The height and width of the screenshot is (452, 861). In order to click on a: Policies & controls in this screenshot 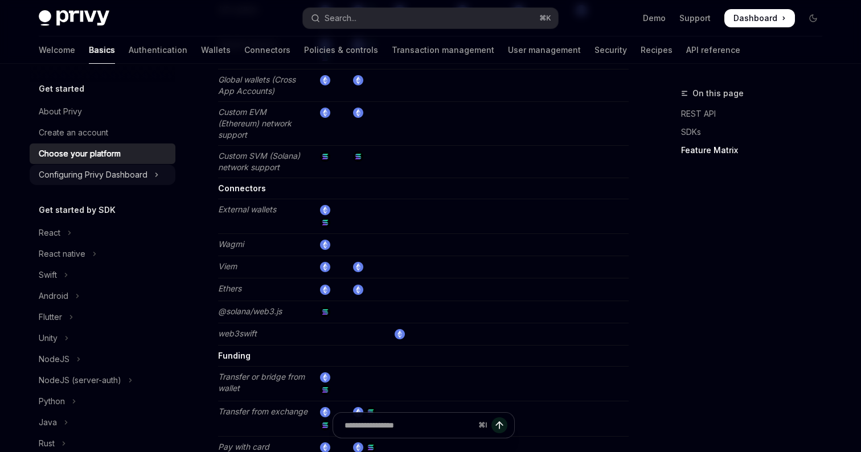, I will do `click(341, 50)`.